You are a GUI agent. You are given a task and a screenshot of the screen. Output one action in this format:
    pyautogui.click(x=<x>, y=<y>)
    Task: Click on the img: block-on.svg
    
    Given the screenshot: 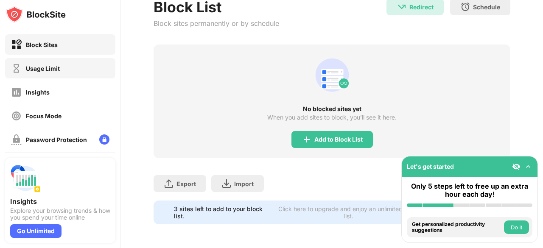 What is the action you would take?
    pyautogui.click(x=16, y=45)
    